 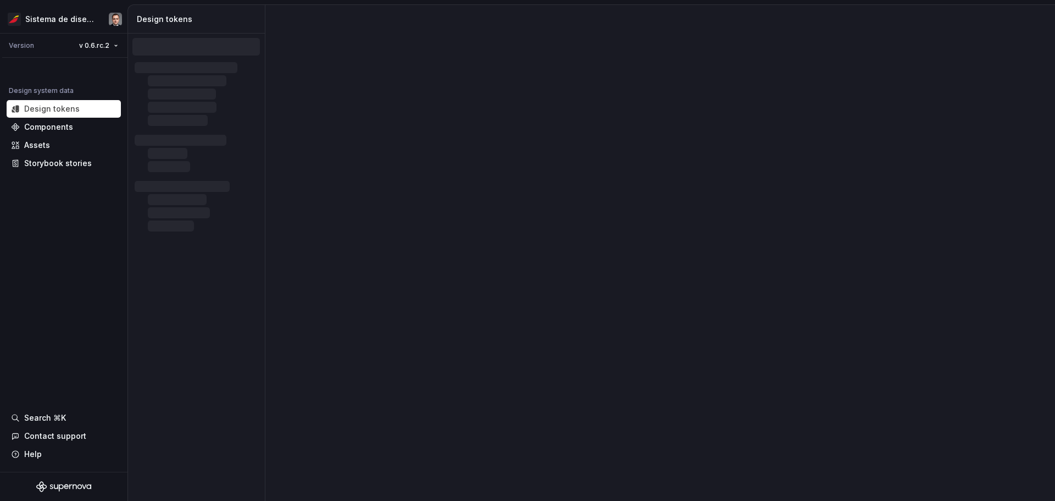 I want to click on div: Help, so click(x=33, y=454).